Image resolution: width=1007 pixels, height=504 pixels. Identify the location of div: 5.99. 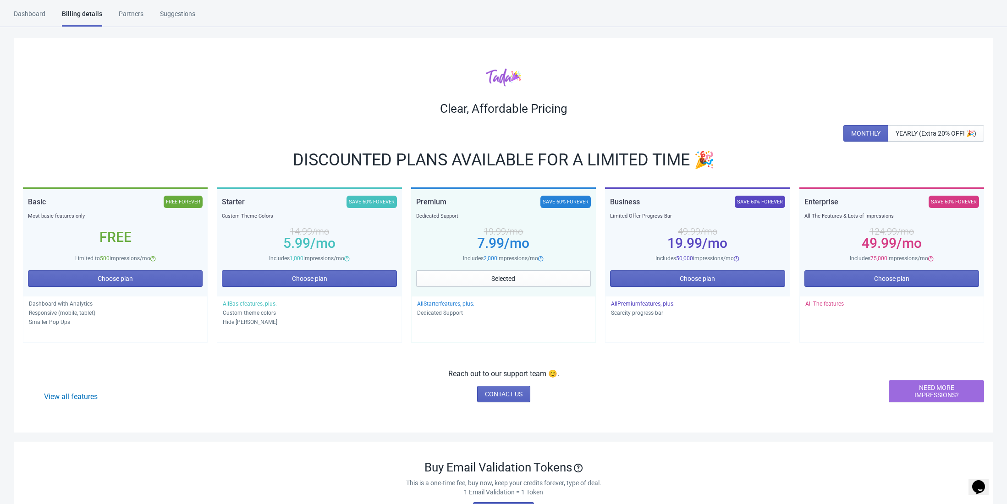
(309, 243).